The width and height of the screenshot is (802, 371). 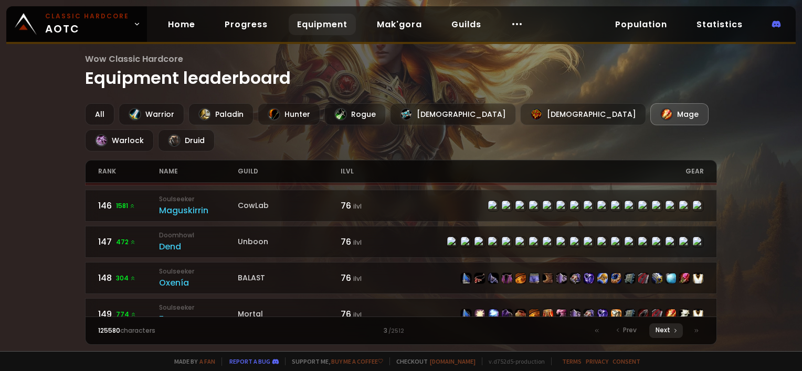 I want to click on a: Classic HardcoreAOTC, so click(x=77, y=24).